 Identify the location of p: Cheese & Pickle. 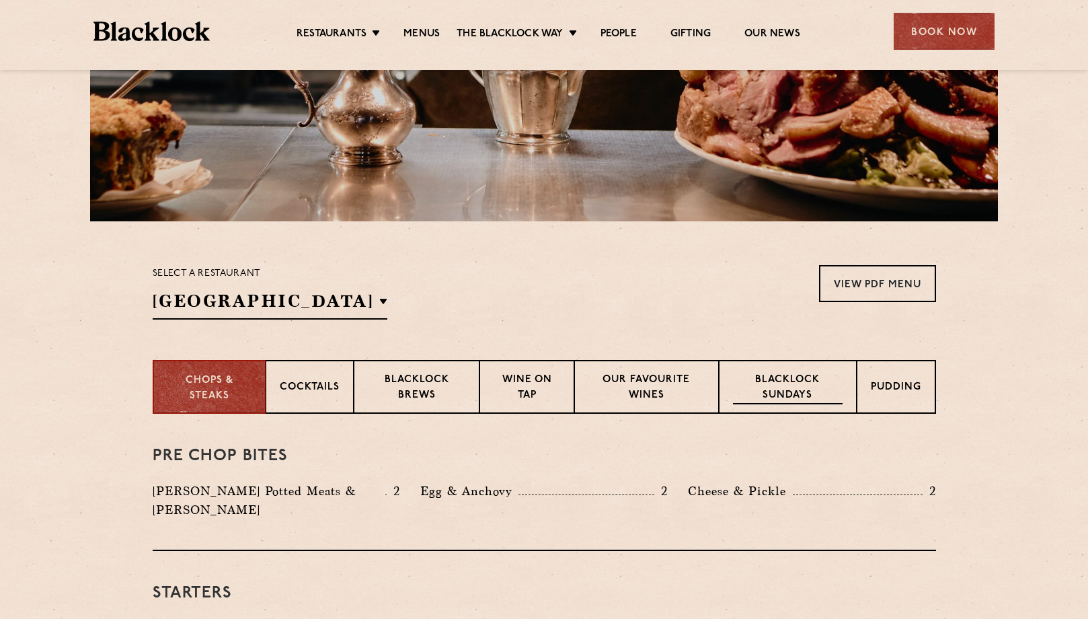
(741, 491).